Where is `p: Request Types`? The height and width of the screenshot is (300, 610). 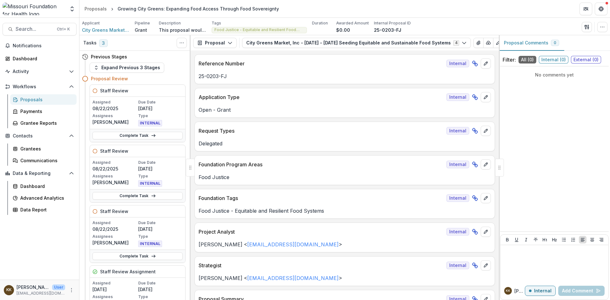
p: Request Types is located at coordinates (321, 131).